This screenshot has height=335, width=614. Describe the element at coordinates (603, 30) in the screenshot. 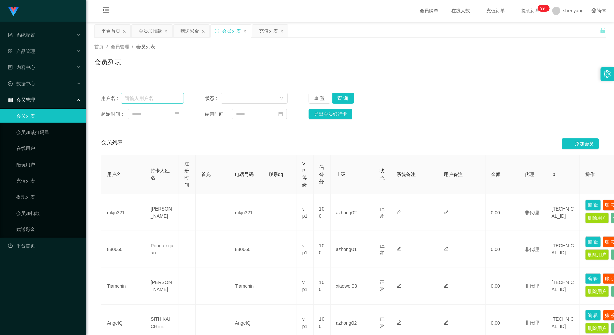

I see `i: 图标: unlock` at that location.